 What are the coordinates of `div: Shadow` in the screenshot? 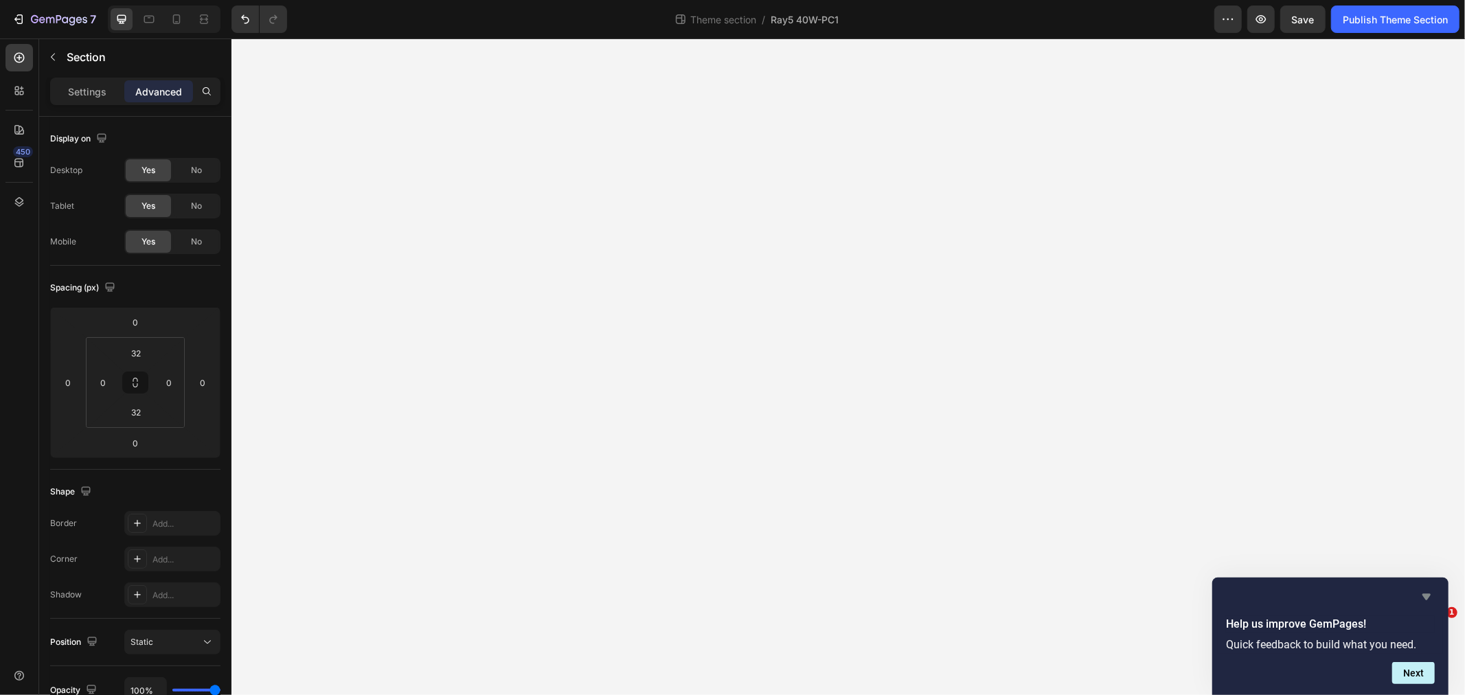 It's located at (66, 595).